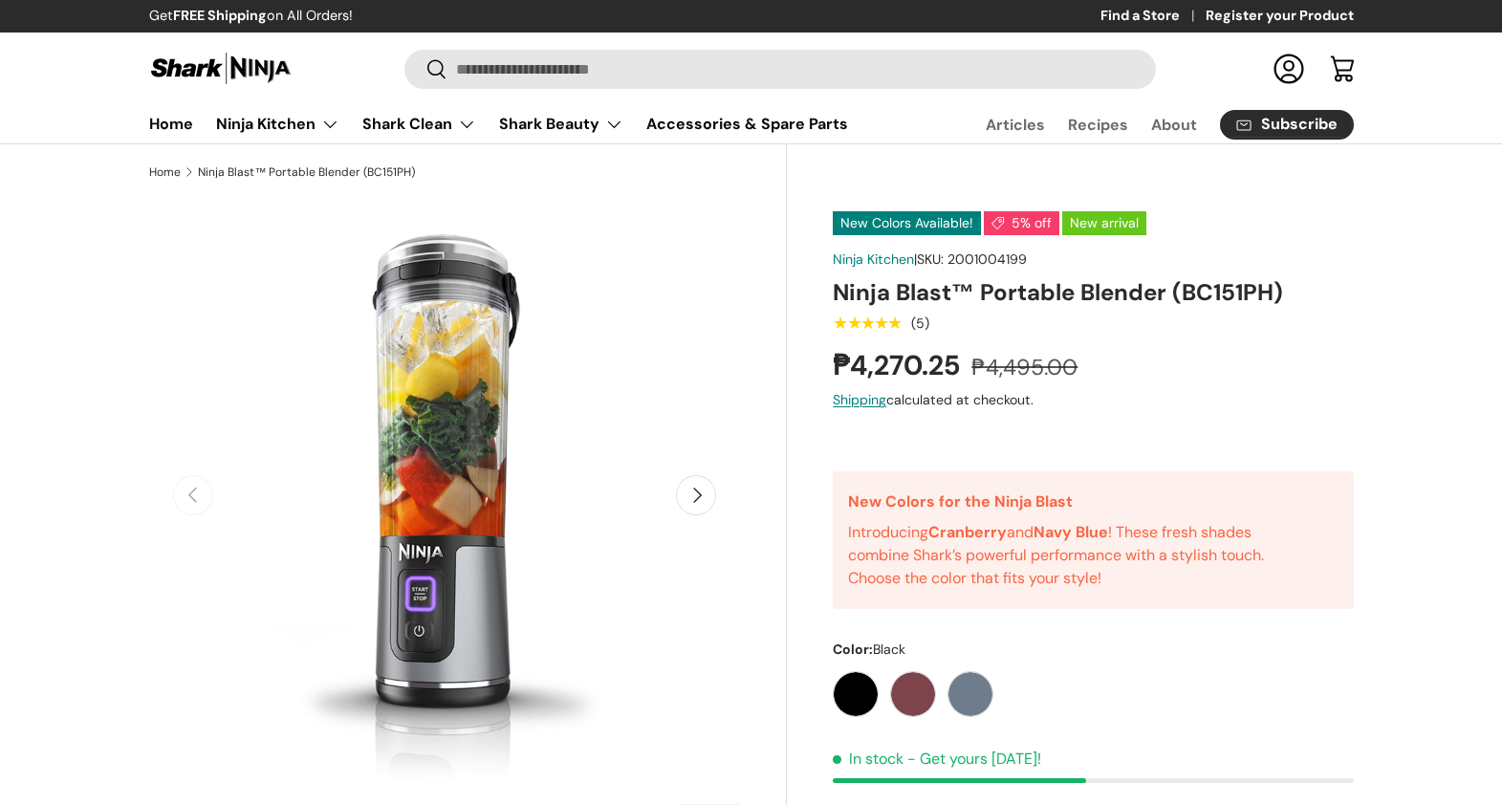 The image size is (1502, 805). What do you see at coordinates (251, 16) in the screenshot?
I see `p: Get on All Orders!` at bounding box center [251, 16].